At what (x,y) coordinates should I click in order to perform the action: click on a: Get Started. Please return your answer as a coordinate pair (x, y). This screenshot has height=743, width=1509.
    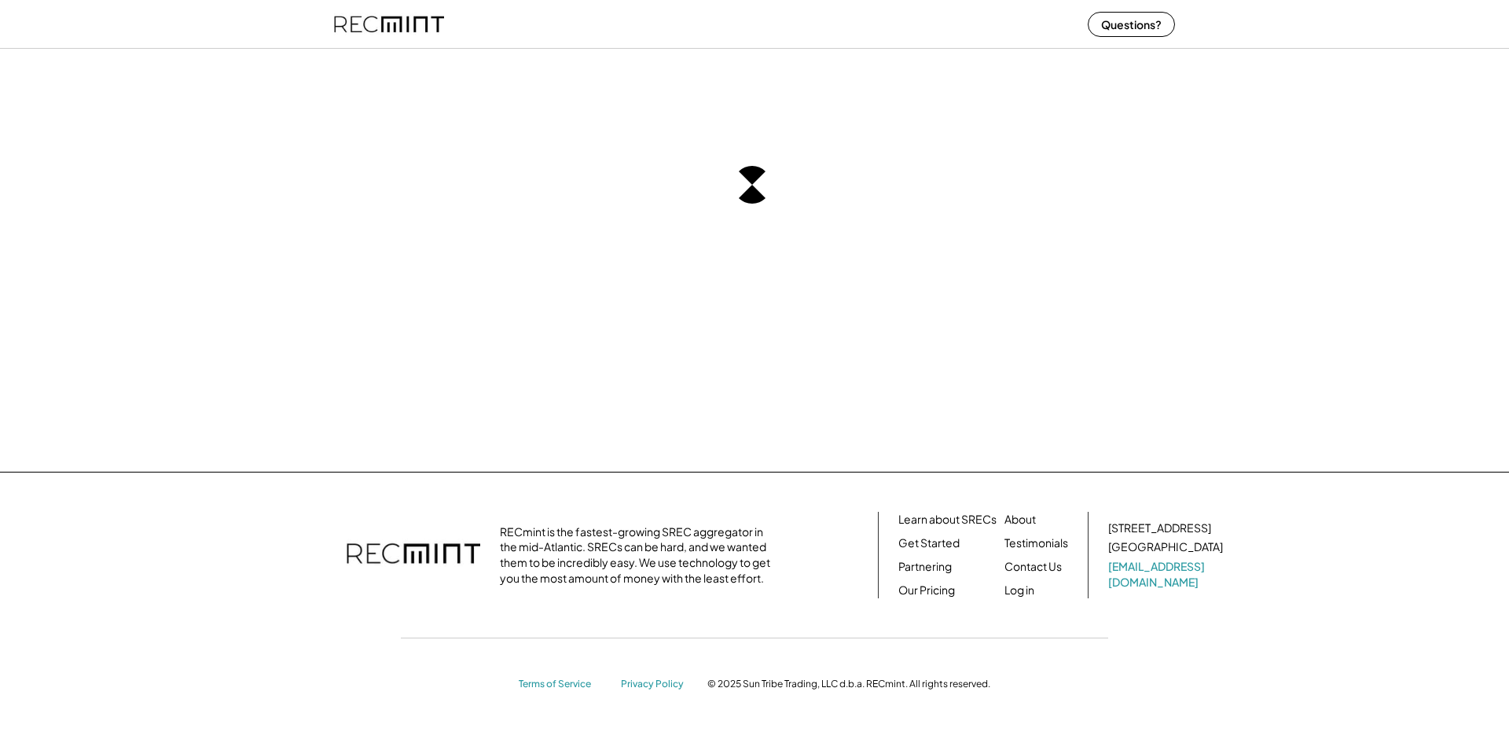
    Looking at the image, I should click on (929, 543).